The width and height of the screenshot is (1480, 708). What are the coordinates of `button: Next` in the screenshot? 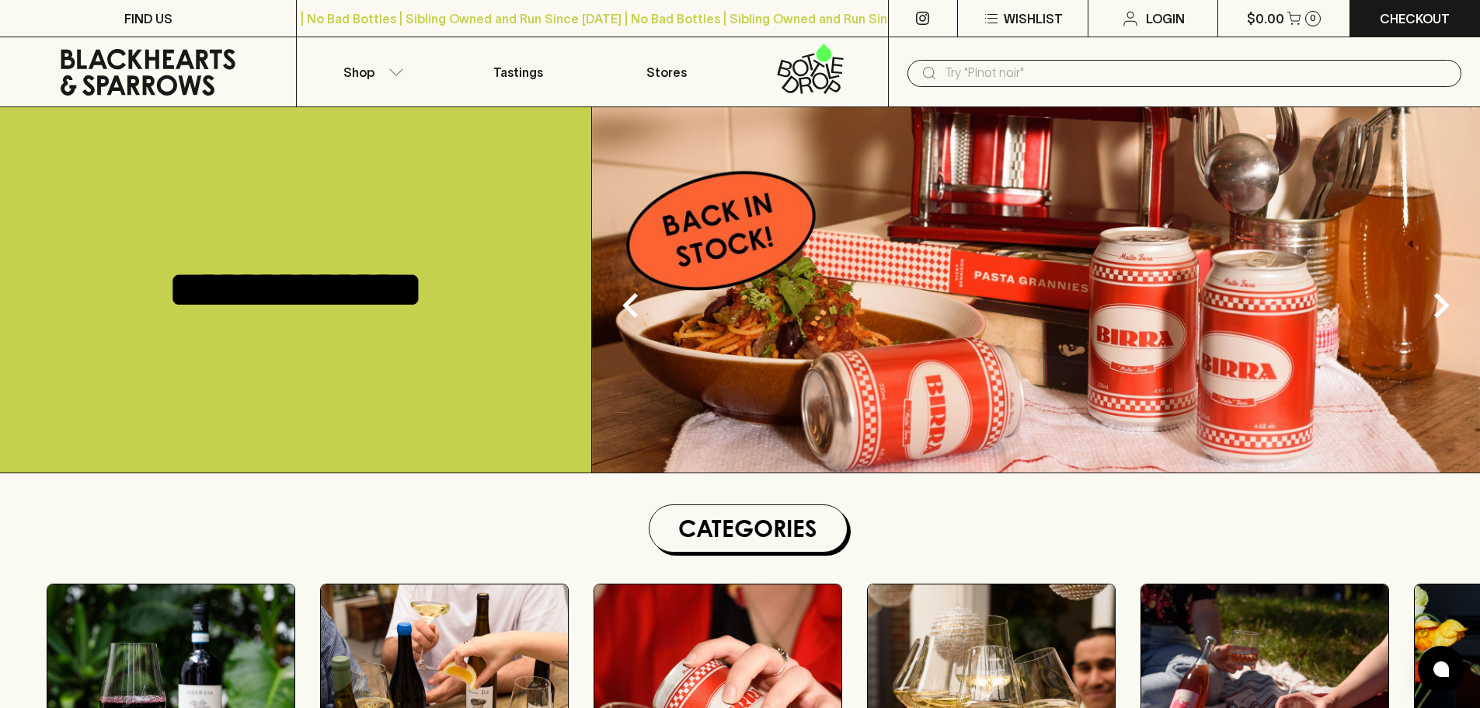 It's located at (1441, 305).